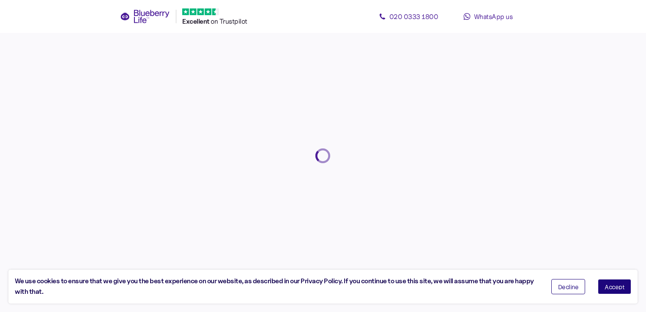  I want to click on span: on Trustpilot, so click(229, 21).